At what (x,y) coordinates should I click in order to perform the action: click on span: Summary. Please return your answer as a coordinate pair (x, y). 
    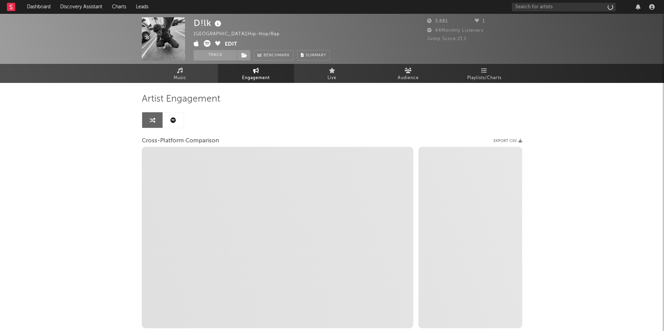
    Looking at the image, I should click on (316, 55).